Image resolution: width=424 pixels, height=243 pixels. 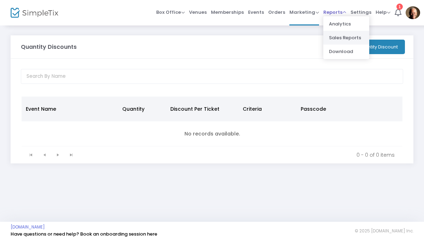 What do you see at coordinates (198, 12) in the screenshot?
I see `span: Venues` at bounding box center [198, 12].